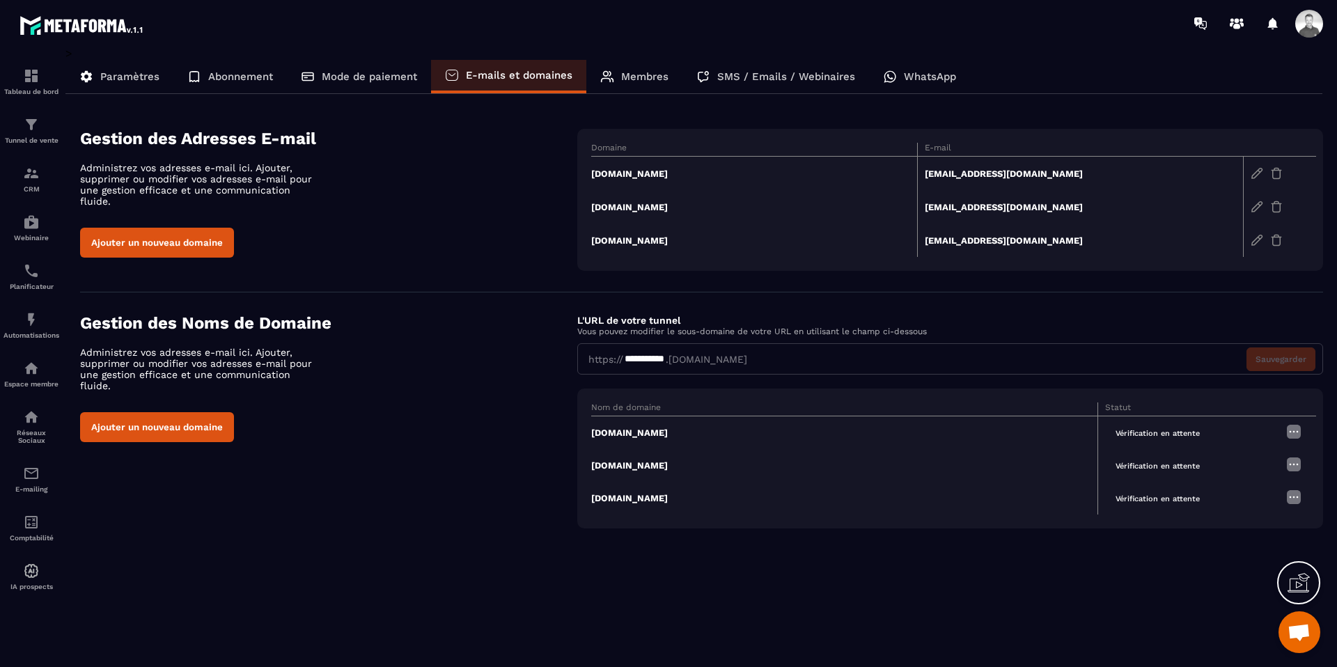 This screenshot has height=667, width=1337. I want to click on p: E-mails et domaines, so click(519, 75).